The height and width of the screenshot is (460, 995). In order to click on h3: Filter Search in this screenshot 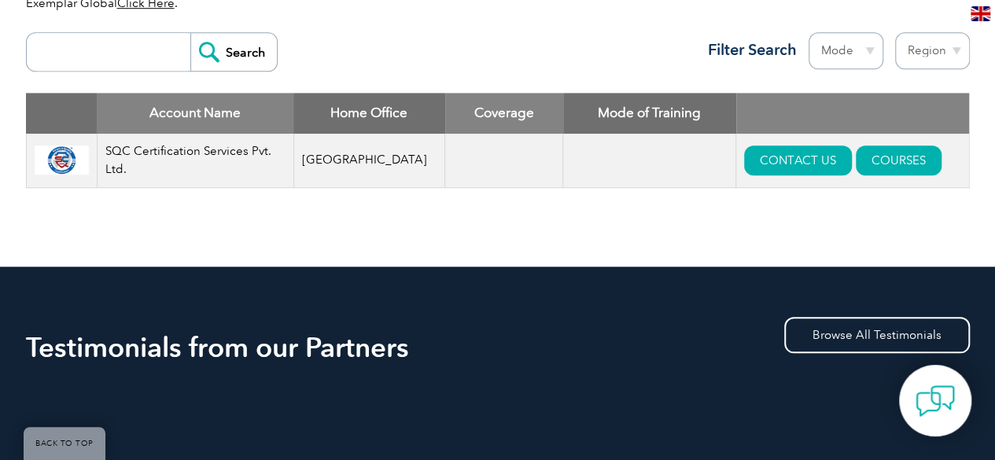, I will do `click(747, 50)`.